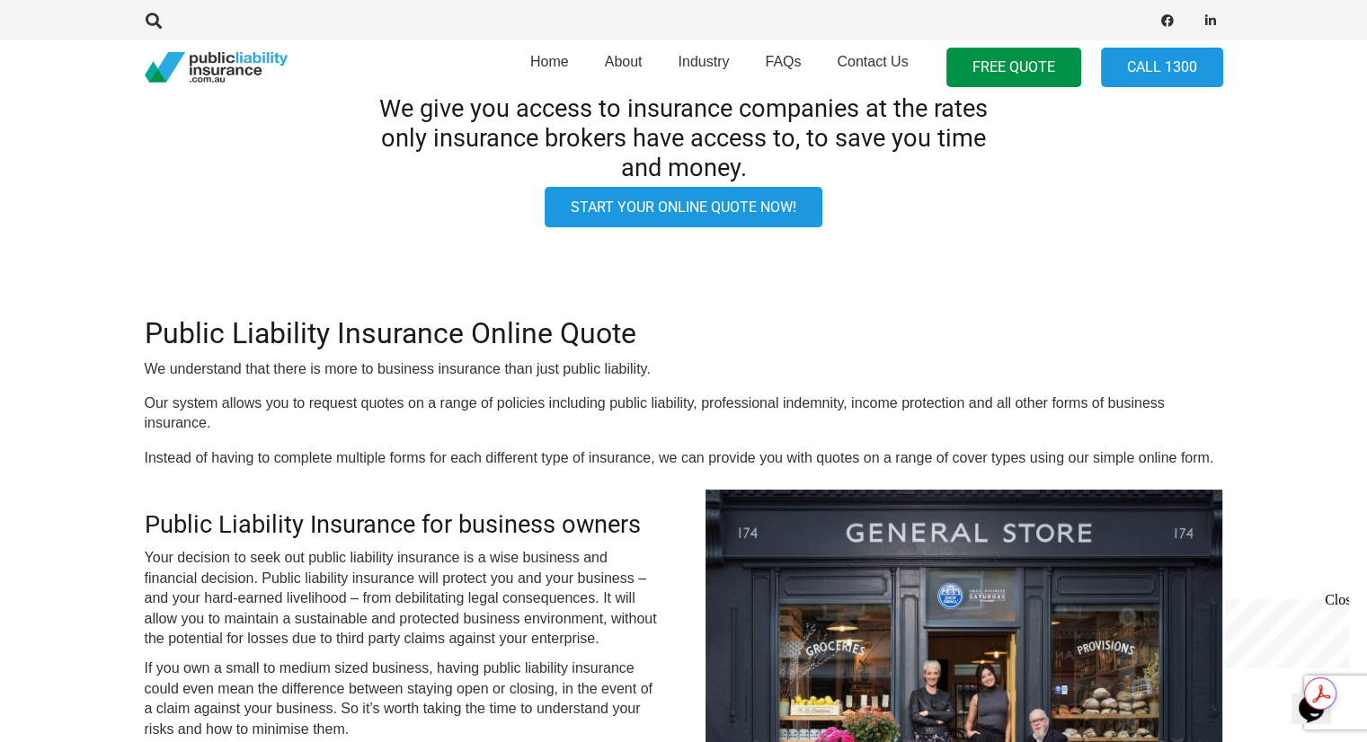 This screenshot has width=1367, height=742. I want to click on a: About, so click(624, 67).